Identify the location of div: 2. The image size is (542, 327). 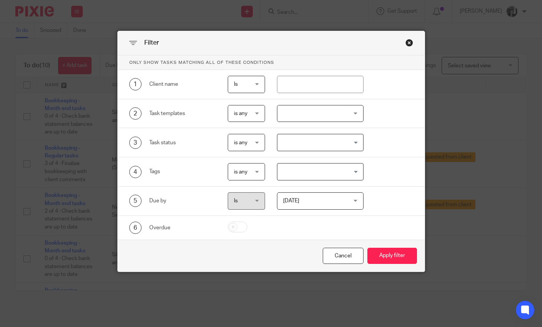
(135, 113).